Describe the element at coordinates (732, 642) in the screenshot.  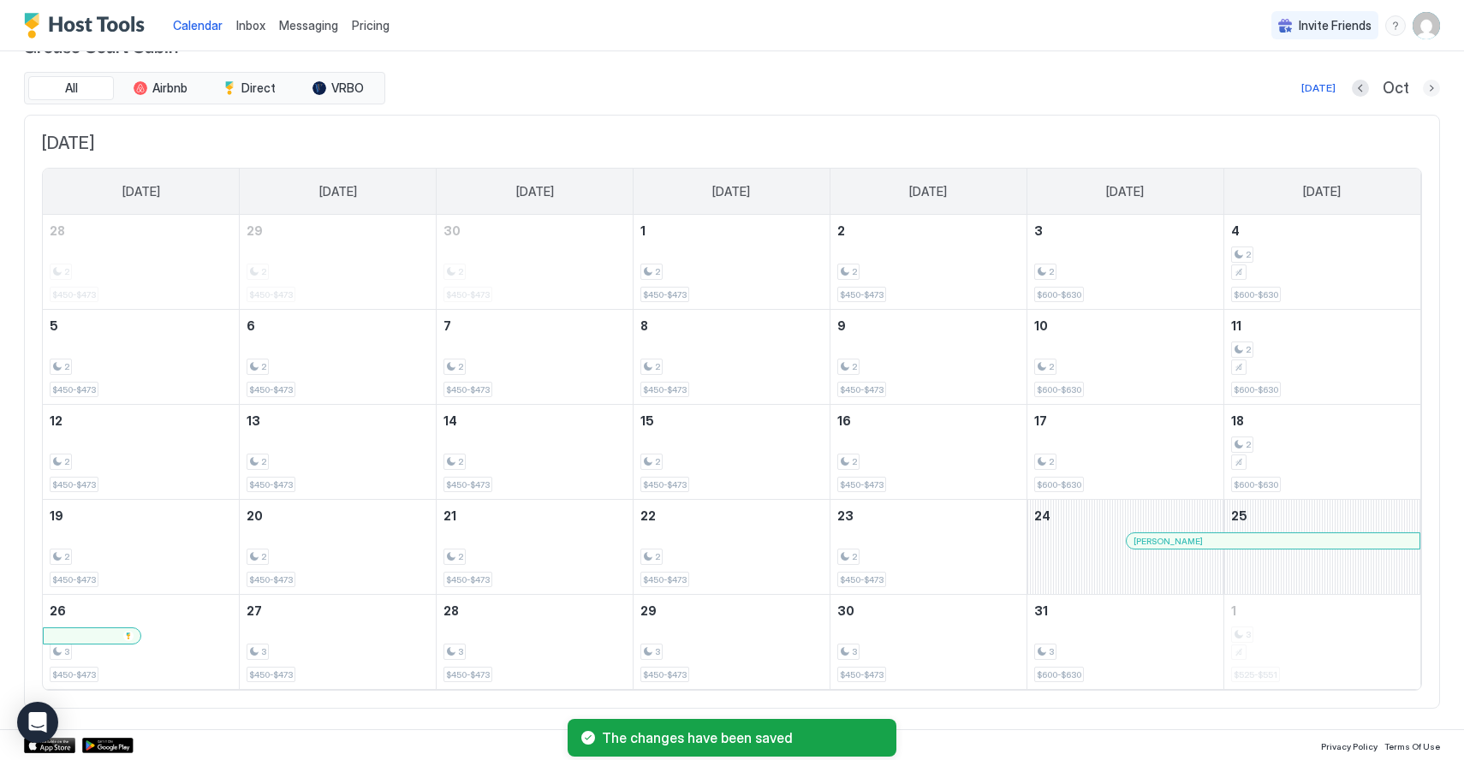
I see `td: October 29, 2025` at that location.